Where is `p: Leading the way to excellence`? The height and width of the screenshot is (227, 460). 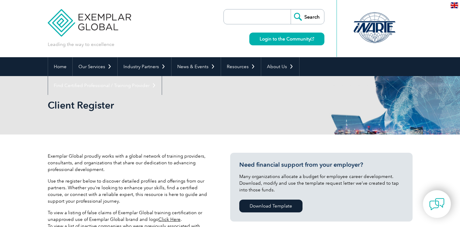 p: Leading the way to excellence is located at coordinates (81, 44).